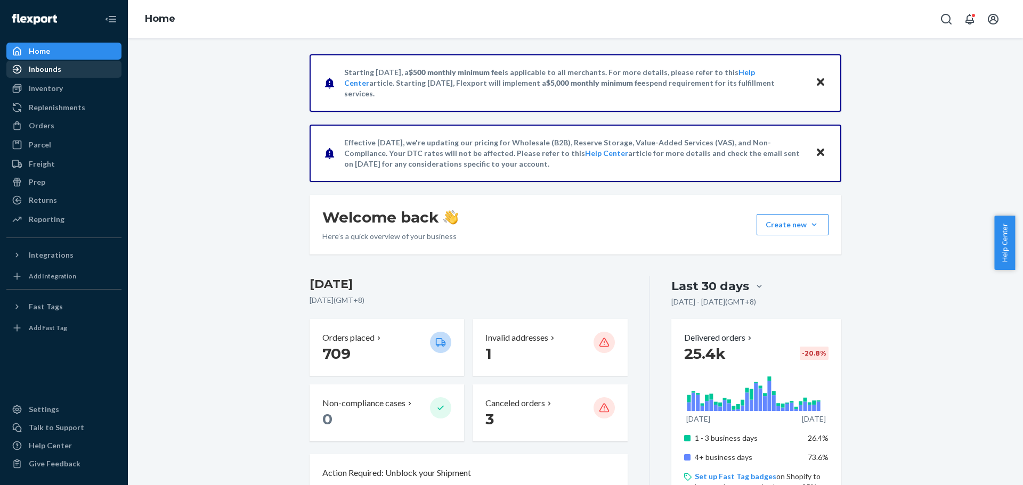 Image resolution: width=1023 pixels, height=485 pixels. What do you see at coordinates (160, 19) in the screenshot?
I see `ol: breadcrumbs` at bounding box center [160, 19].